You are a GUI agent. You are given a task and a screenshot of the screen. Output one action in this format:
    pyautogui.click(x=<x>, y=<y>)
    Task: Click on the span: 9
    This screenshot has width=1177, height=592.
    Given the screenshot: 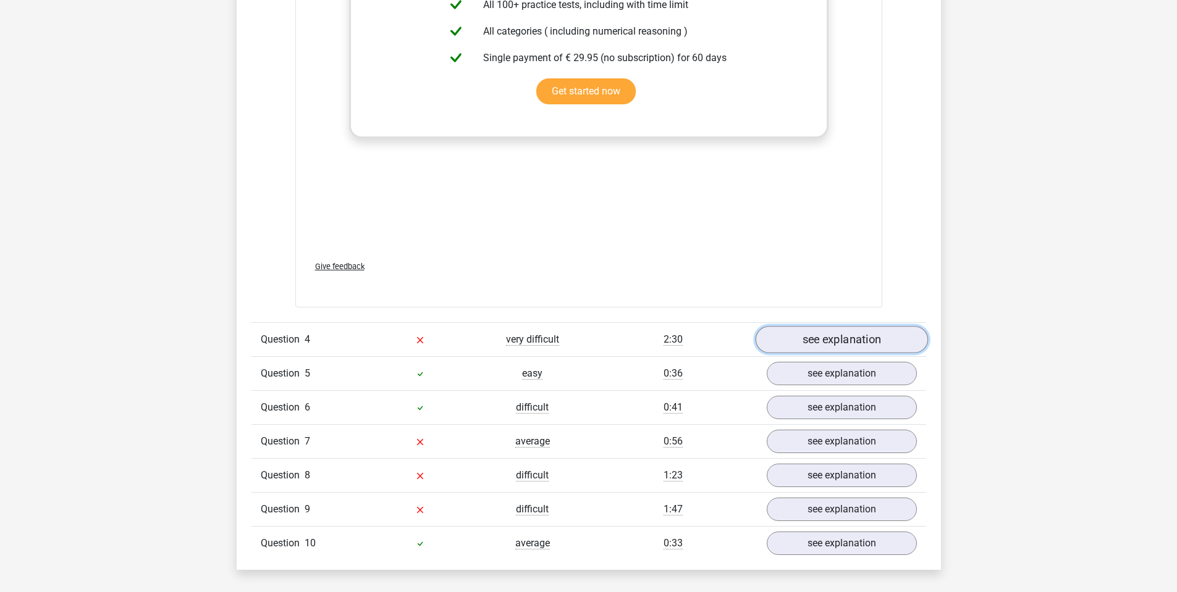 What is the action you would take?
    pyautogui.click(x=307, y=509)
    